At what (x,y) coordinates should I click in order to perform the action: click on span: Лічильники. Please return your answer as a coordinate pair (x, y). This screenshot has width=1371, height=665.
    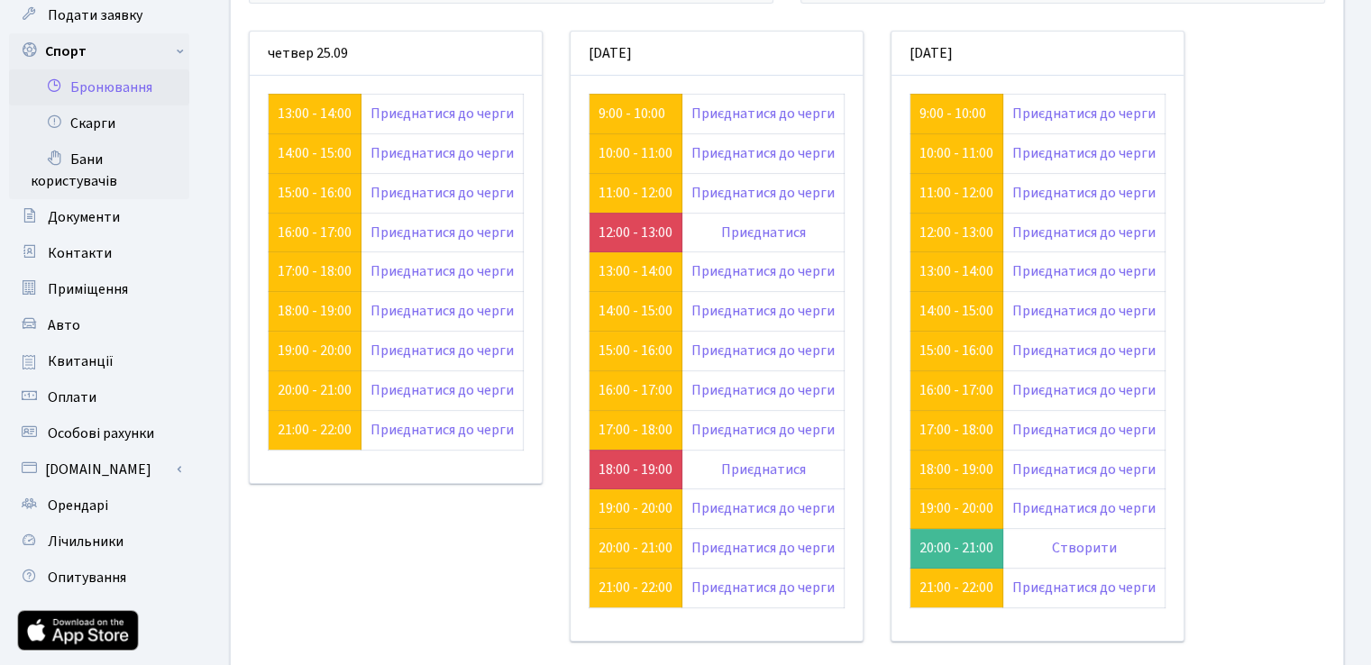
    Looking at the image, I should click on (86, 542).